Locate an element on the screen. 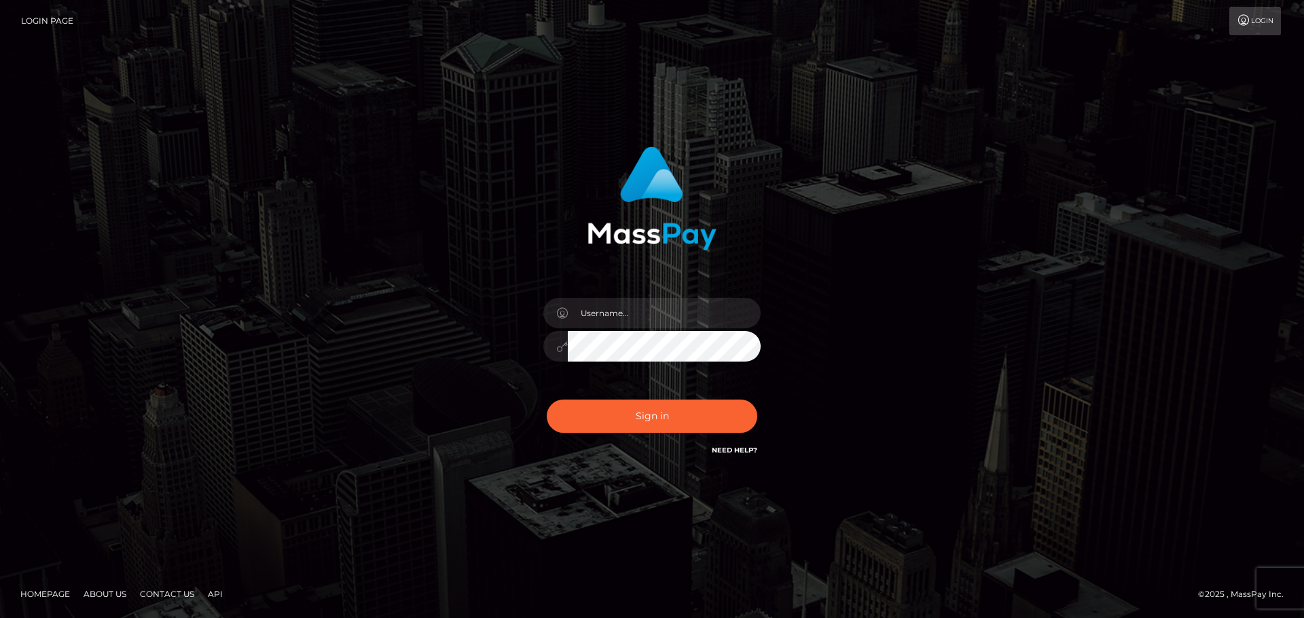 This screenshot has height=618, width=1304. a: API is located at coordinates (215, 594).